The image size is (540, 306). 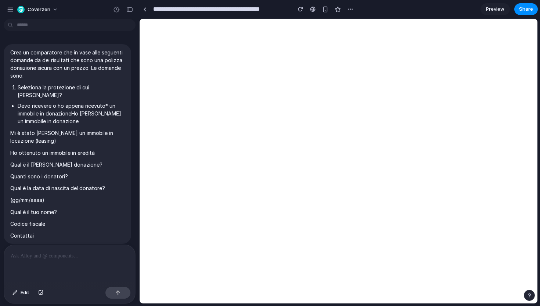 I want to click on span: Edit, so click(x=25, y=293).